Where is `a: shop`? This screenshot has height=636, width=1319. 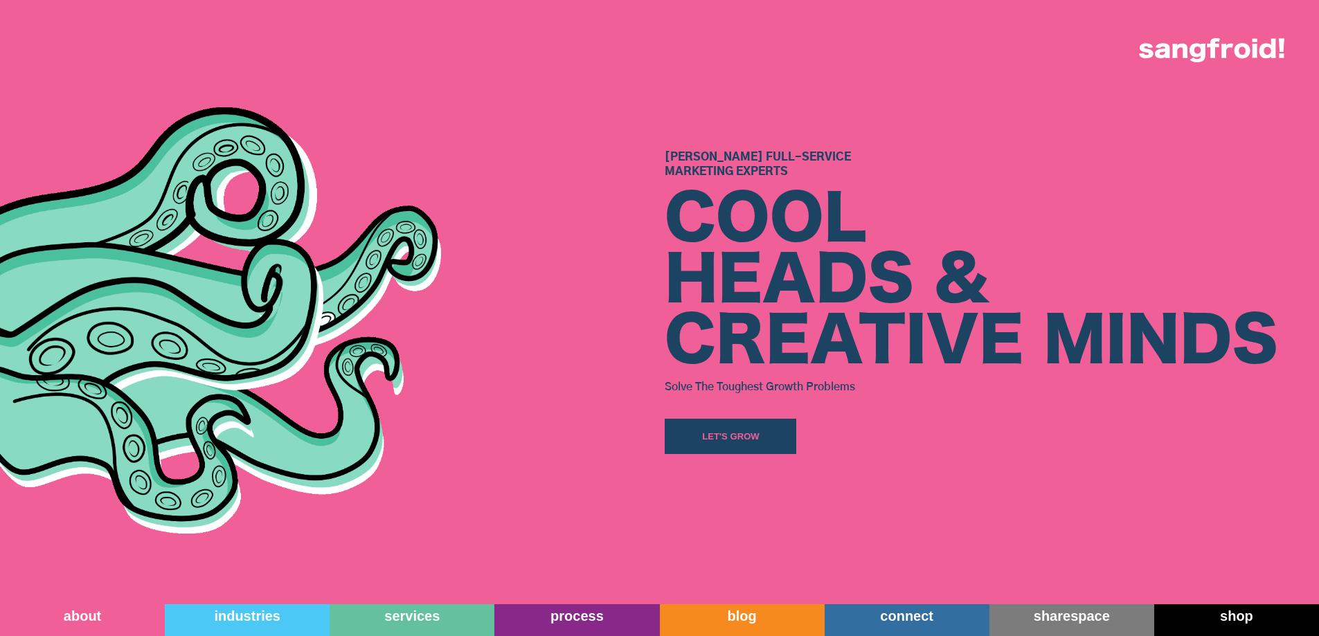 a: shop is located at coordinates (1236, 620).